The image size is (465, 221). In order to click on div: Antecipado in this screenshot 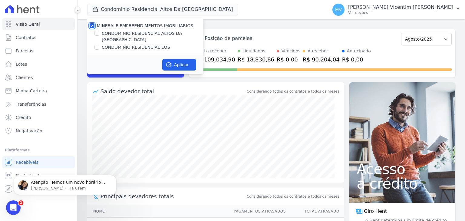, I will do `click(359, 51)`.